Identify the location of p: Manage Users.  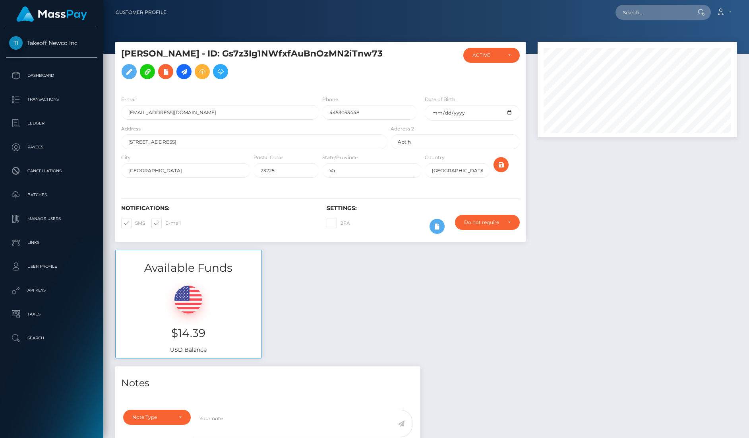
(52, 219).